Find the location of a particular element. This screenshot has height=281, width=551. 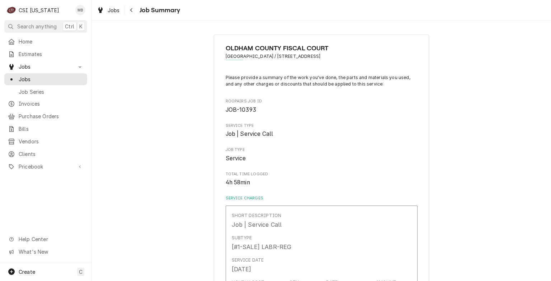

button: Navigate back is located at coordinates (132, 10).